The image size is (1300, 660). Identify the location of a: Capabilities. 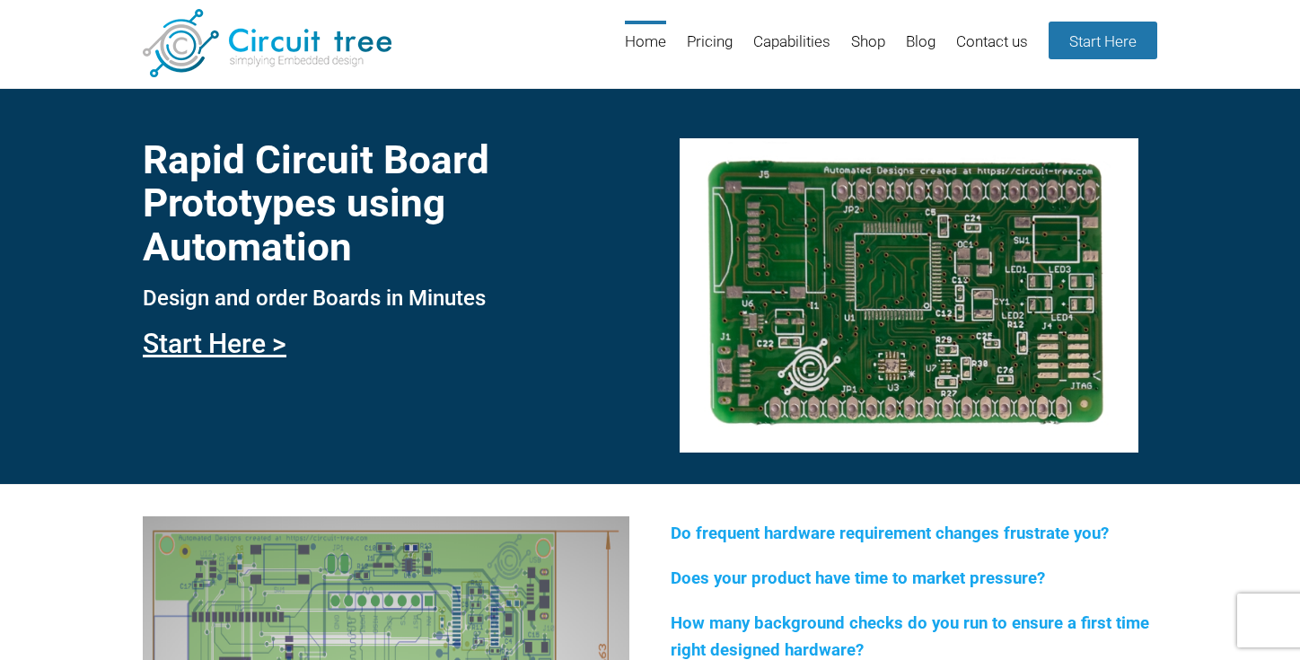
(792, 49).